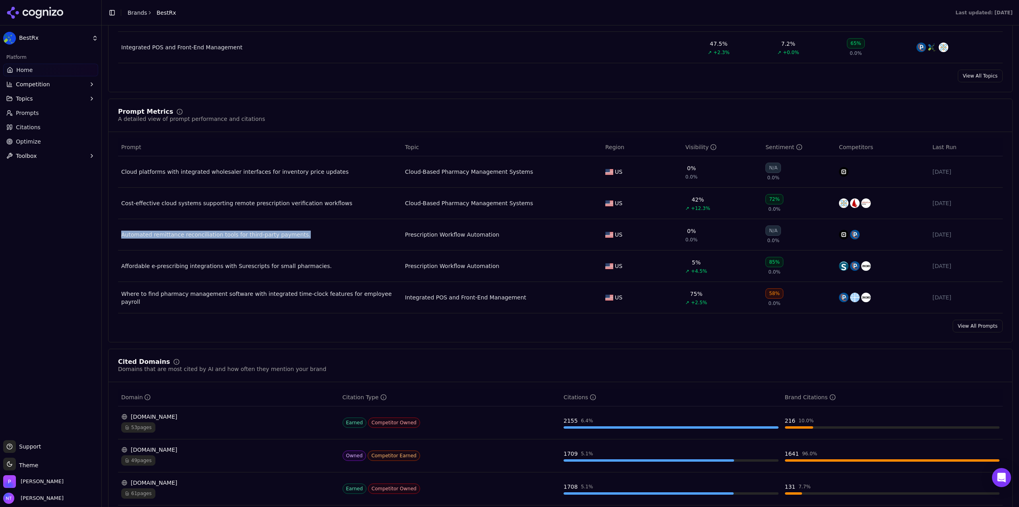 The width and height of the screenshot is (1019, 507). Describe the element at coordinates (138, 427) in the screenshot. I see `span: 53 pages` at that location.